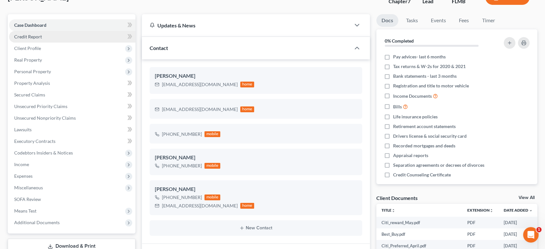 The image size is (545, 249). What do you see at coordinates (35, 141) in the screenshot?
I see `span: Executory Contracts` at bounding box center [35, 141].